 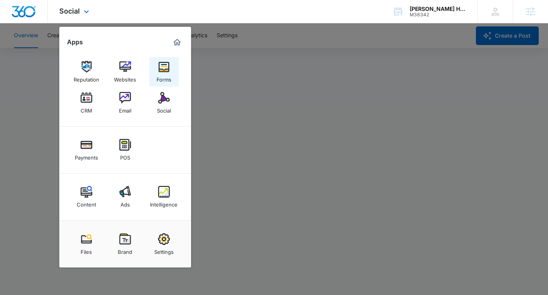 What do you see at coordinates (125, 103) in the screenshot?
I see `a: Email` at bounding box center [125, 103].